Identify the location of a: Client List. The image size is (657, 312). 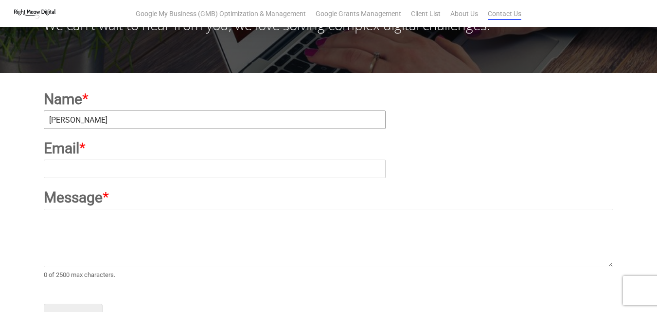
(426, 14).